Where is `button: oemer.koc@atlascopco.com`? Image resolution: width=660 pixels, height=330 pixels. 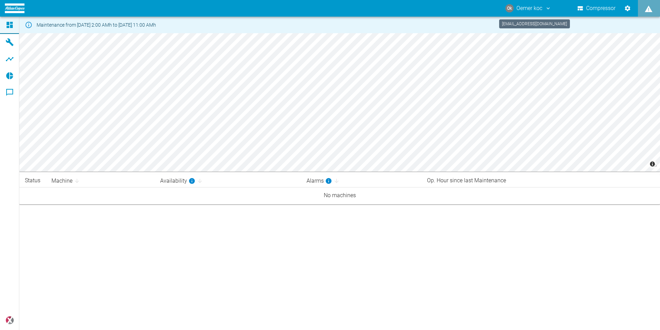 button: oemer.koc@atlascopco.com is located at coordinates (528, 8).